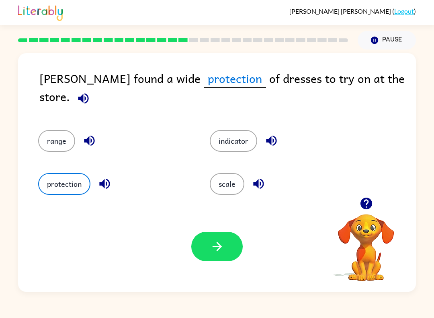 This screenshot has width=434, height=318. What do you see at coordinates (40, 12) in the screenshot?
I see `img: Literably` at bounding box center [40, 12].